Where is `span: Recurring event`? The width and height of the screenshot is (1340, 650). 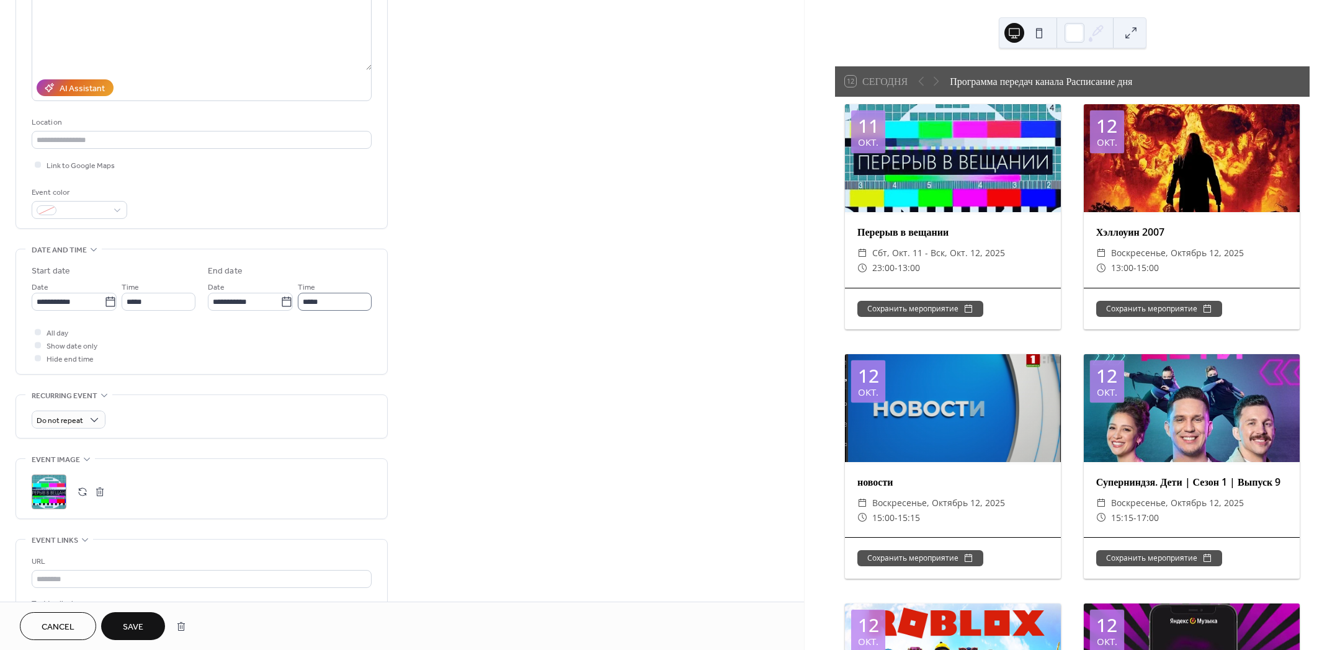
span: Recurring event is located at coordinates (65, 396).